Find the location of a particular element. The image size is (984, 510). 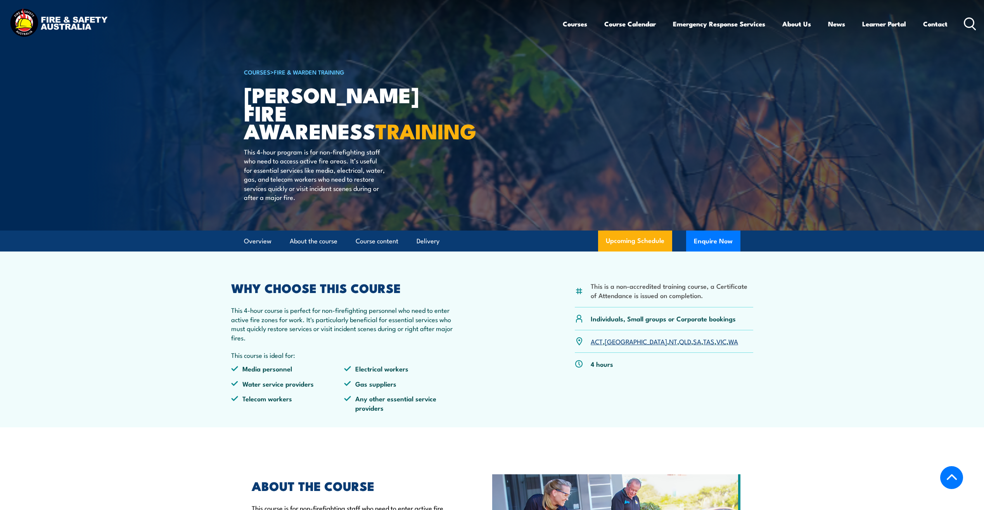

button: Enquire Now is located at coordinates (714, 241).